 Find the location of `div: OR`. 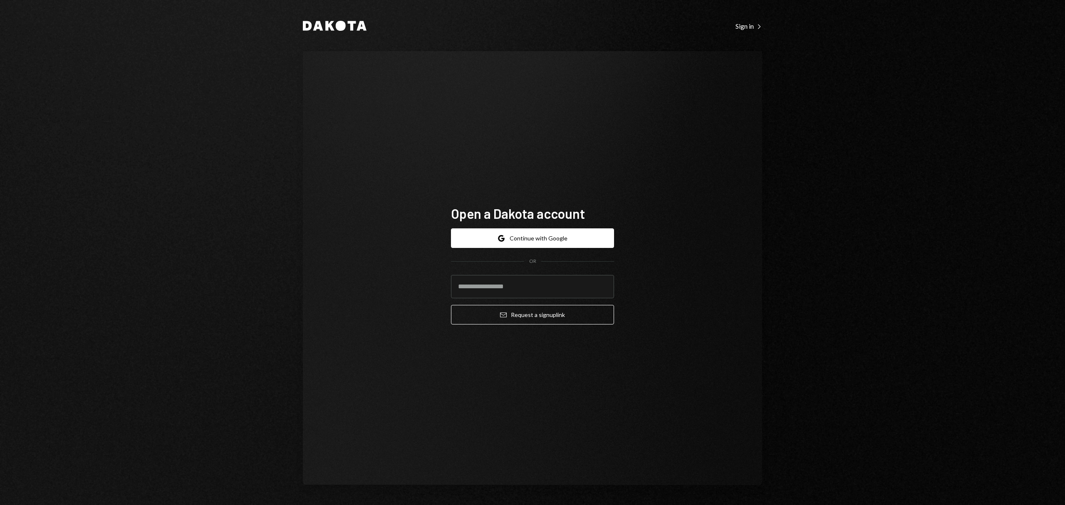

div: OR is located at coordinates (533, 261).